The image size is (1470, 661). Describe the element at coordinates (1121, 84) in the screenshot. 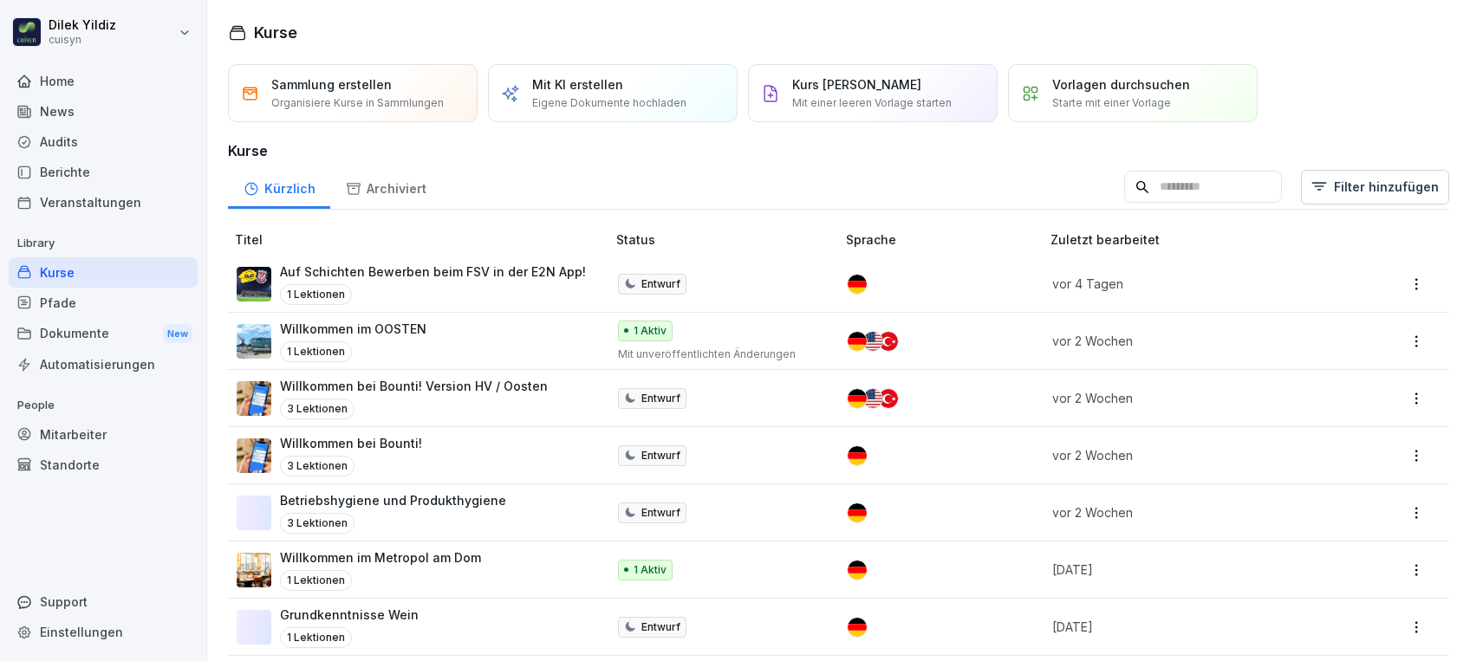

I see `p: Vorlagen durchsuchen` at that location.